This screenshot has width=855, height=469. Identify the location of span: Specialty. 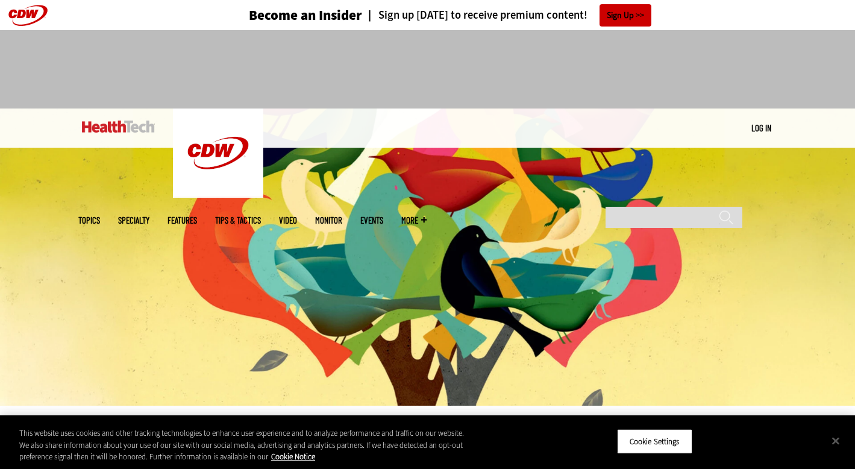
(134, 220).